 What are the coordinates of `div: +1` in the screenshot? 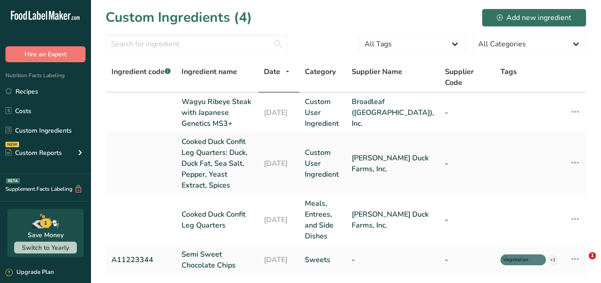 It's located at (553, 260).